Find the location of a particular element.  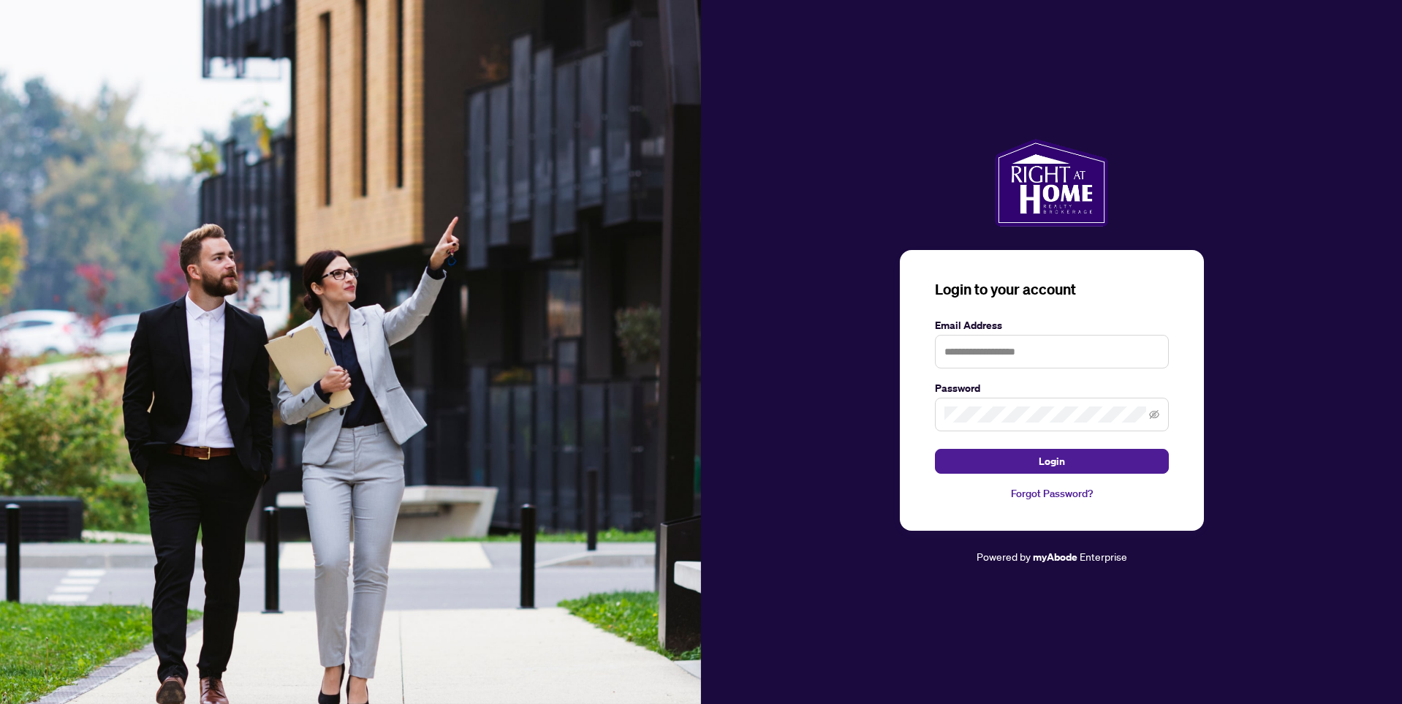

label: Password is located at coordinates (1052, 388).